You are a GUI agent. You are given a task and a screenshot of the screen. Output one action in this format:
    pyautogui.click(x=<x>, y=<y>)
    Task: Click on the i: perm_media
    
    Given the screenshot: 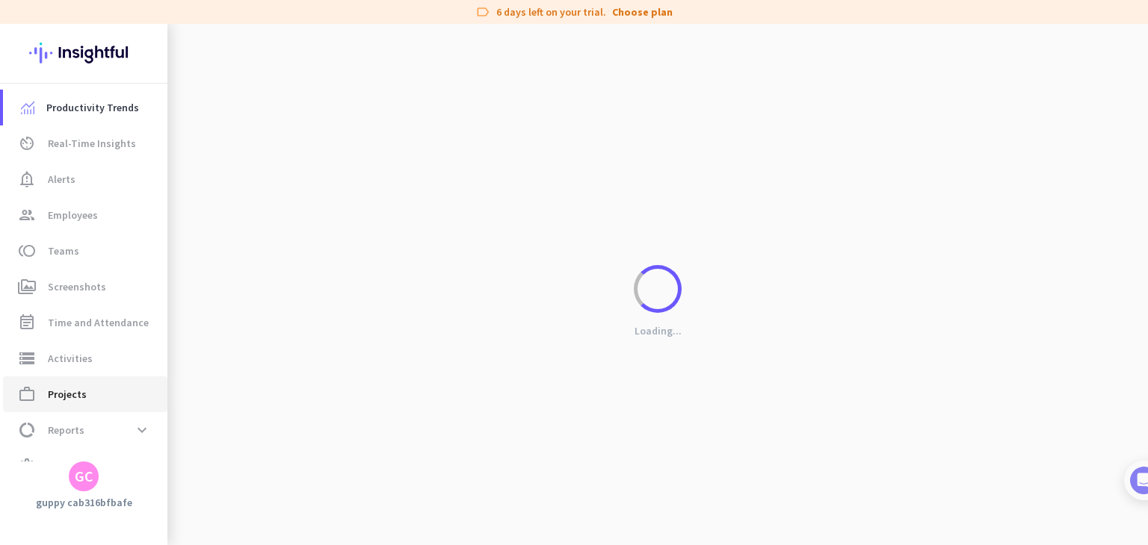 What is the action you would take?
    pyautogui.click(x=27, y=287)
    